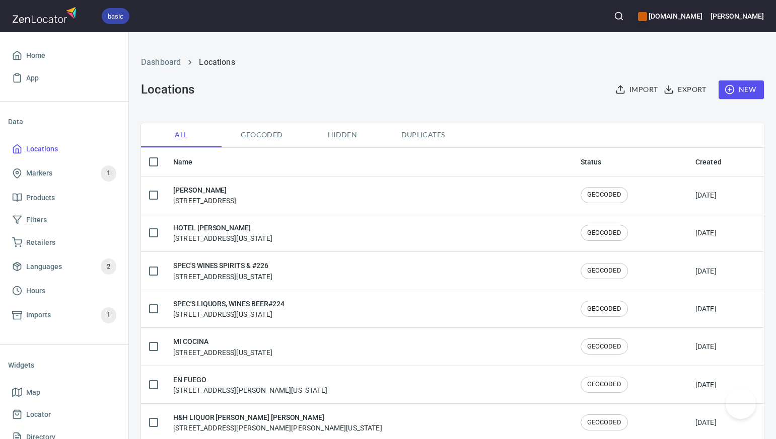 The image size is (776, 439). What do you see at coordinates (115, 16) in the screenshot?
I see `span: basic` at bounding box center [115, 16].